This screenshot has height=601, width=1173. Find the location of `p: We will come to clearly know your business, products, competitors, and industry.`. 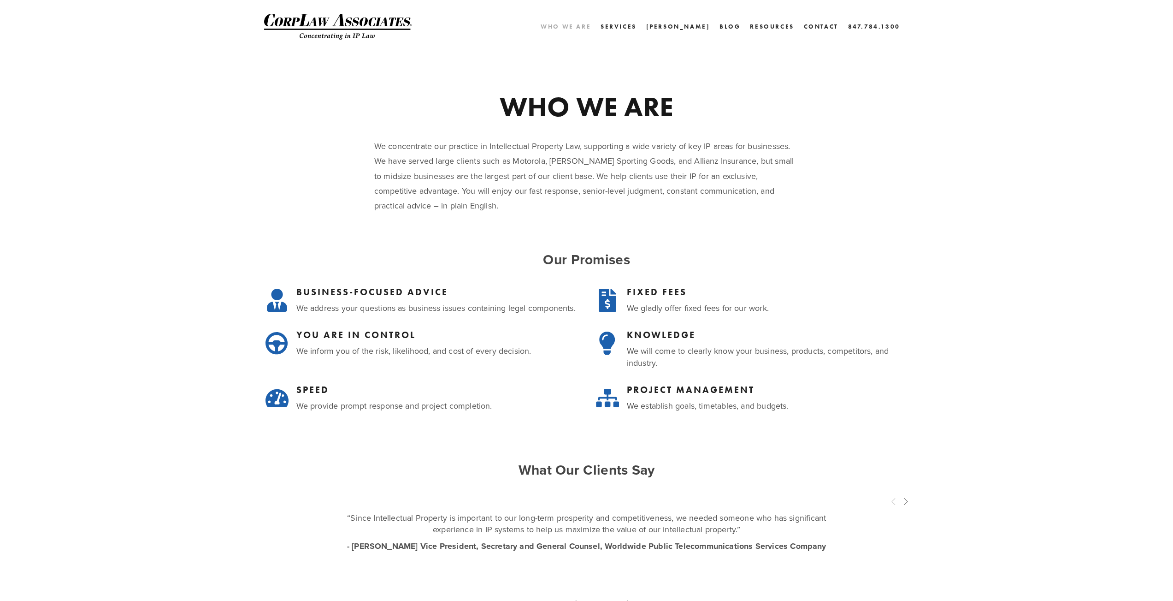

p: We will come to clearly know your business, products, competitors, and industry. is located at coordinates (768, 356).